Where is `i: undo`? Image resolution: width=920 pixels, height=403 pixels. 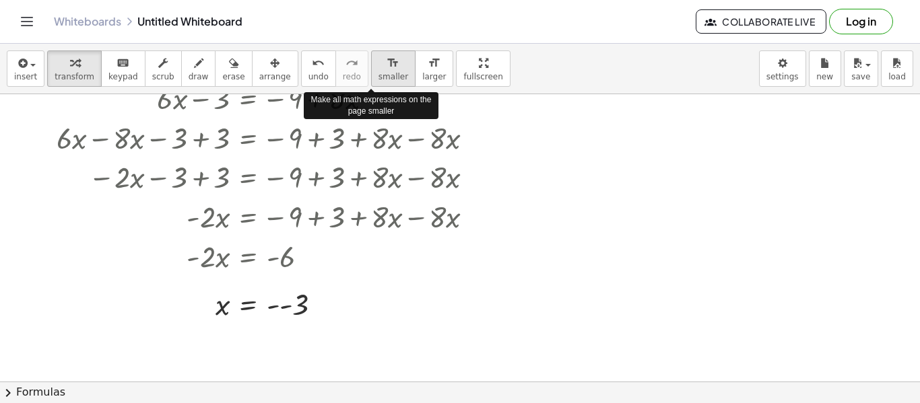 i: undo is located at coordinates (318, 63).